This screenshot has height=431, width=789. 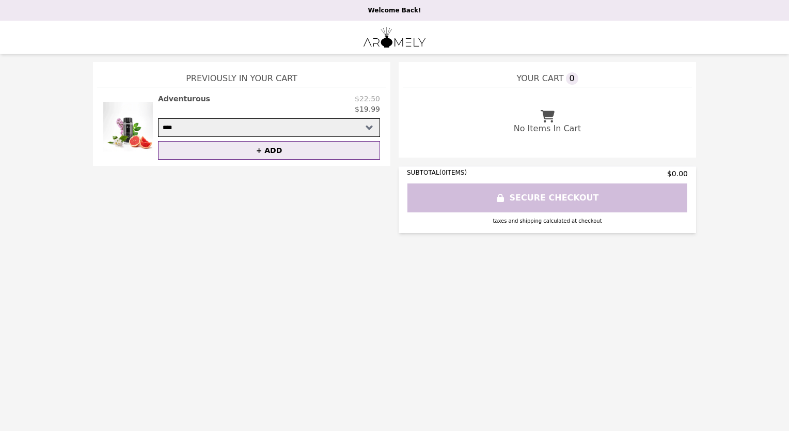 I want to click on p: $22.50, so click(x=367, y=99).